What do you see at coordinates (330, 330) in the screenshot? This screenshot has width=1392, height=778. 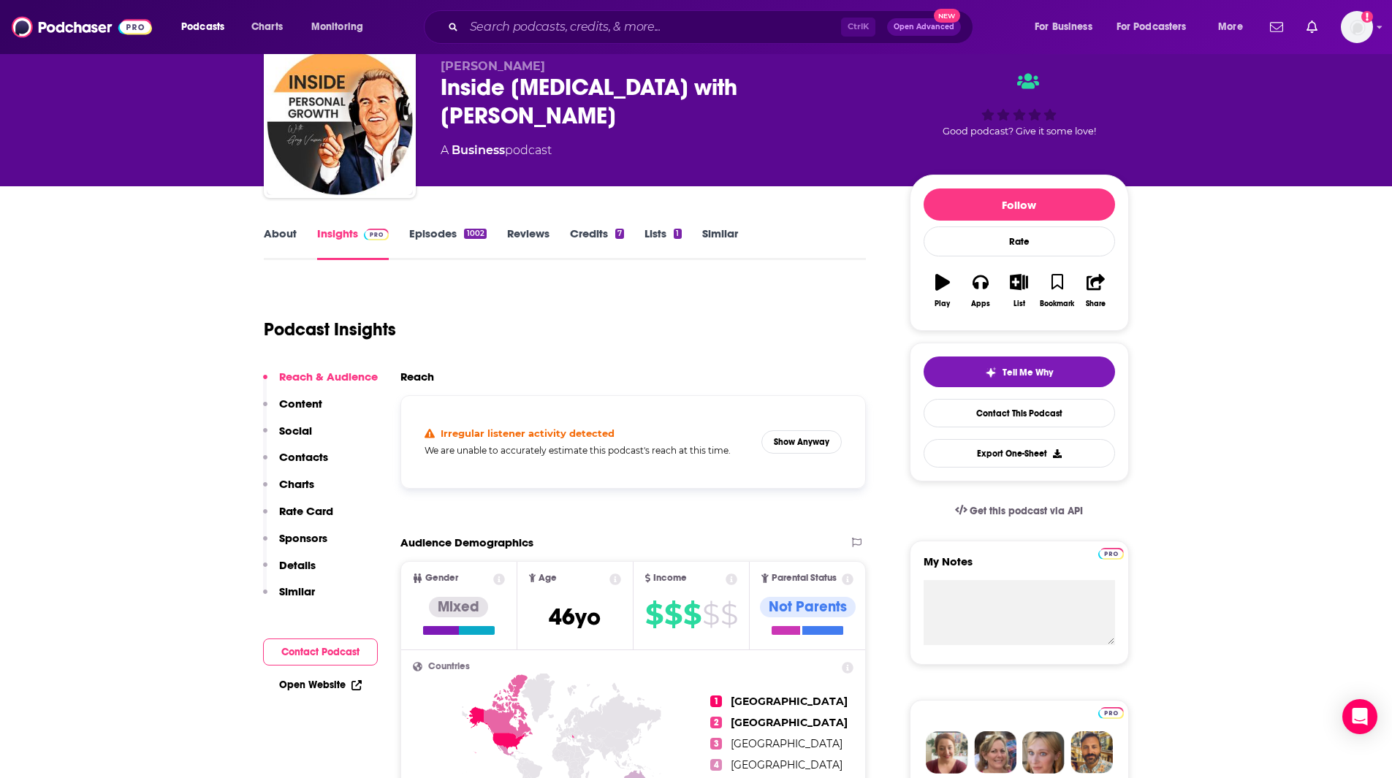 I see `h1: Podcast Insights` at bounding box center [330, 330].